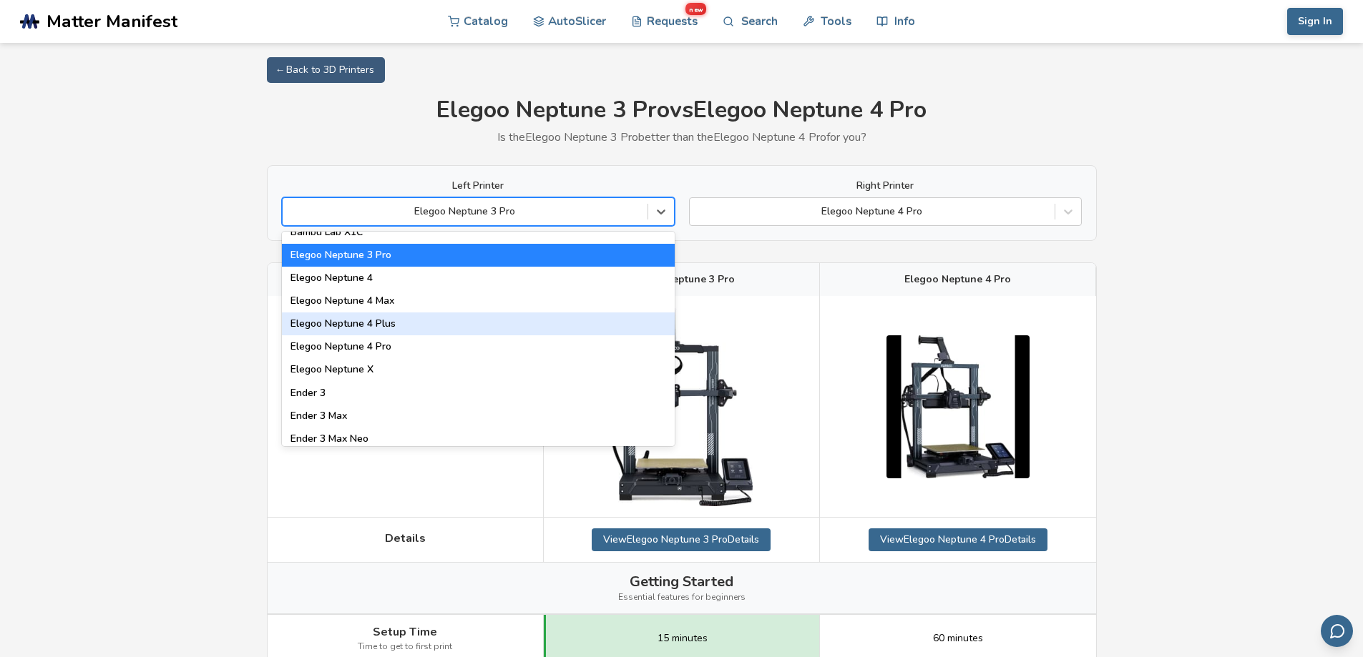 The image size is (1363, 657). I want to click on div: Elegoo Neptune 4 Max, so click(478, 301).